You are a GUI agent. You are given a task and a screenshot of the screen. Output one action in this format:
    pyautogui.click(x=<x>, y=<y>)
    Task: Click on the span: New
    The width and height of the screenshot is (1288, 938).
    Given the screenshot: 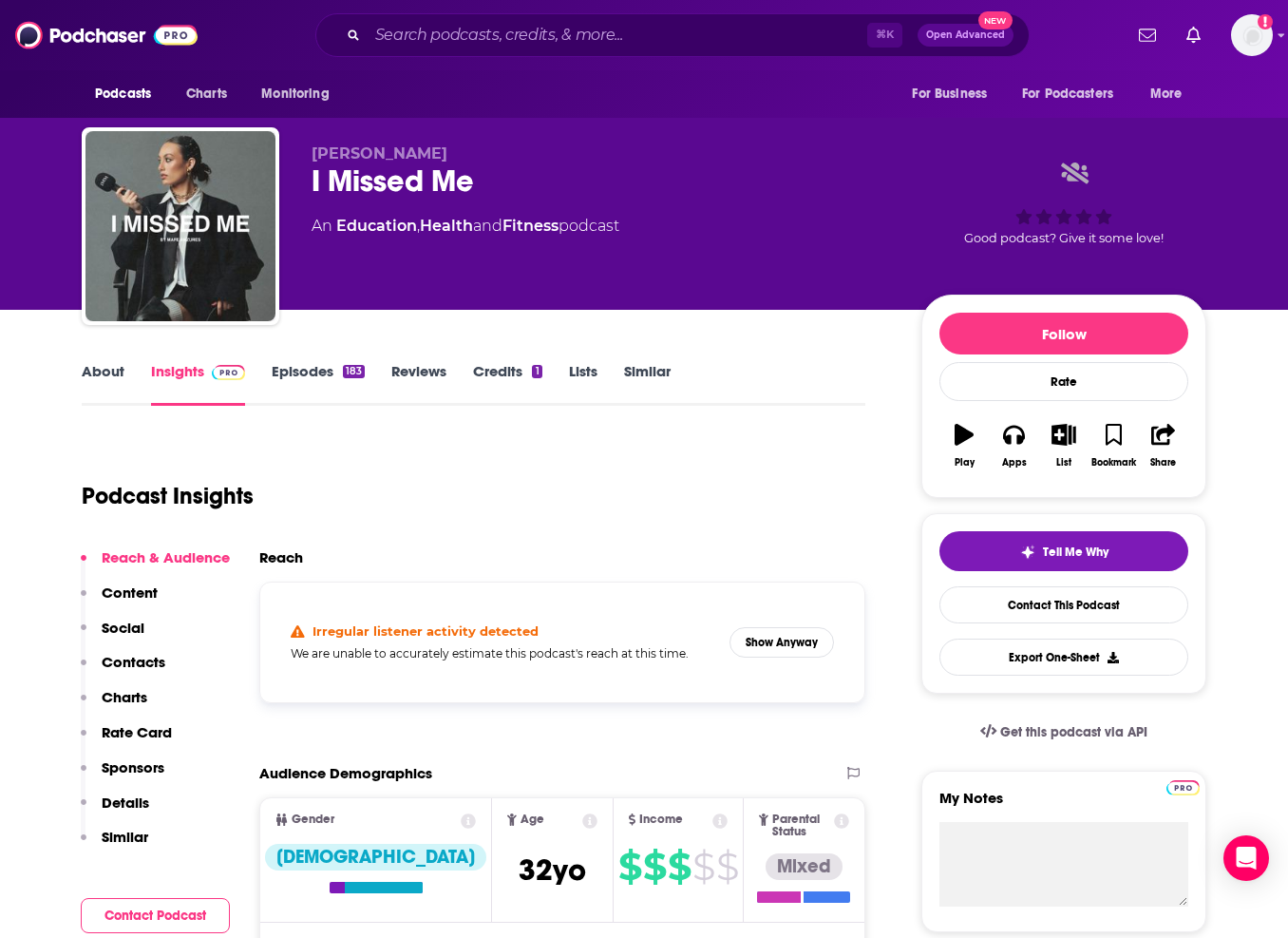 What is the action you would take?
    pyautogui.click(x=995, y=20)
    